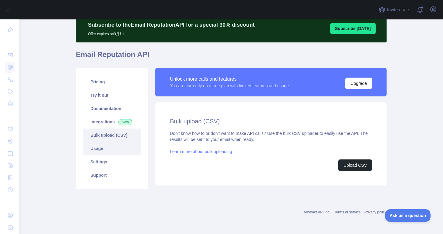 The image size is (443, 234). I want to click on a: Settings, so click(112, 162).